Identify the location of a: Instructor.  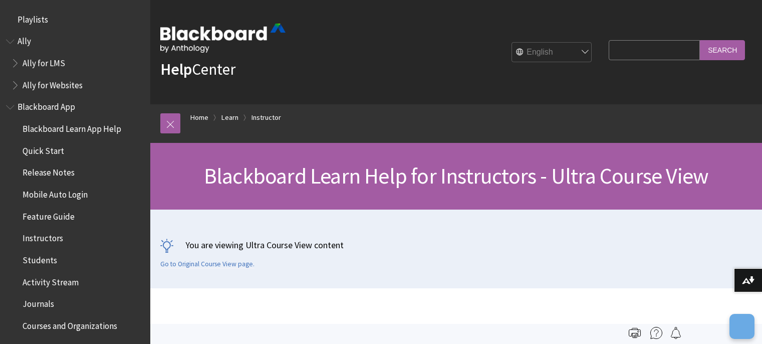
(266, 117).